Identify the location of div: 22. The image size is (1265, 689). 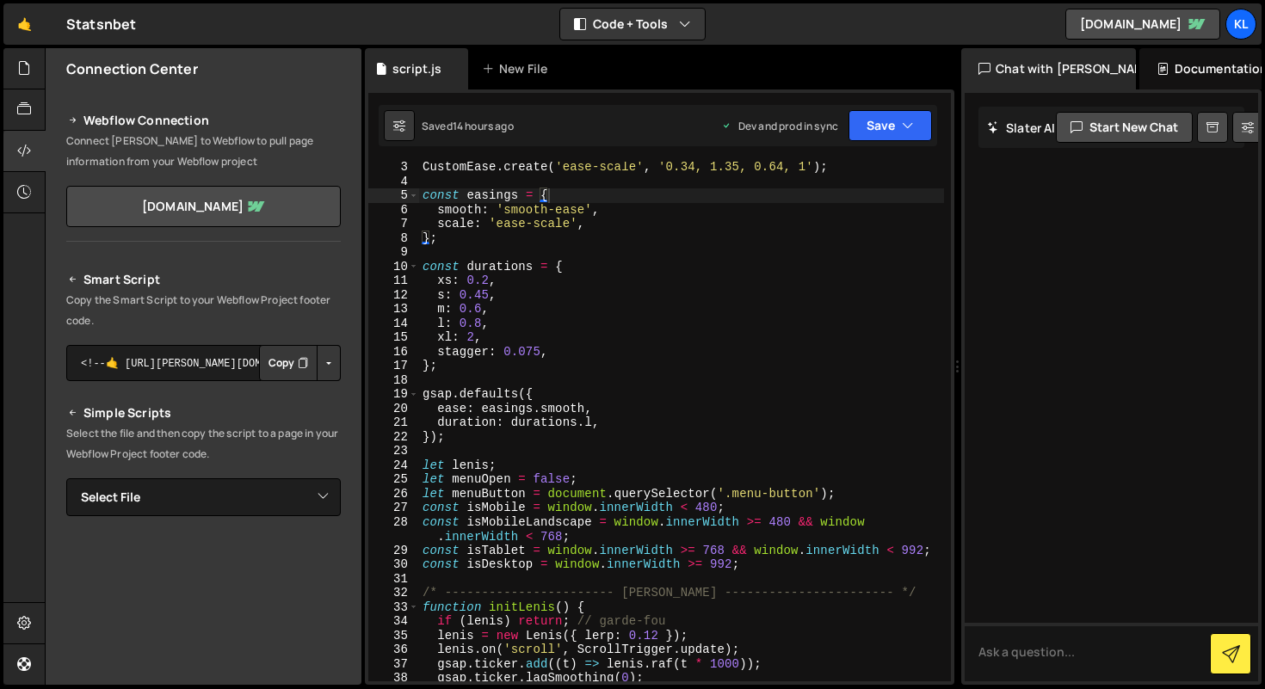
(393, 437).